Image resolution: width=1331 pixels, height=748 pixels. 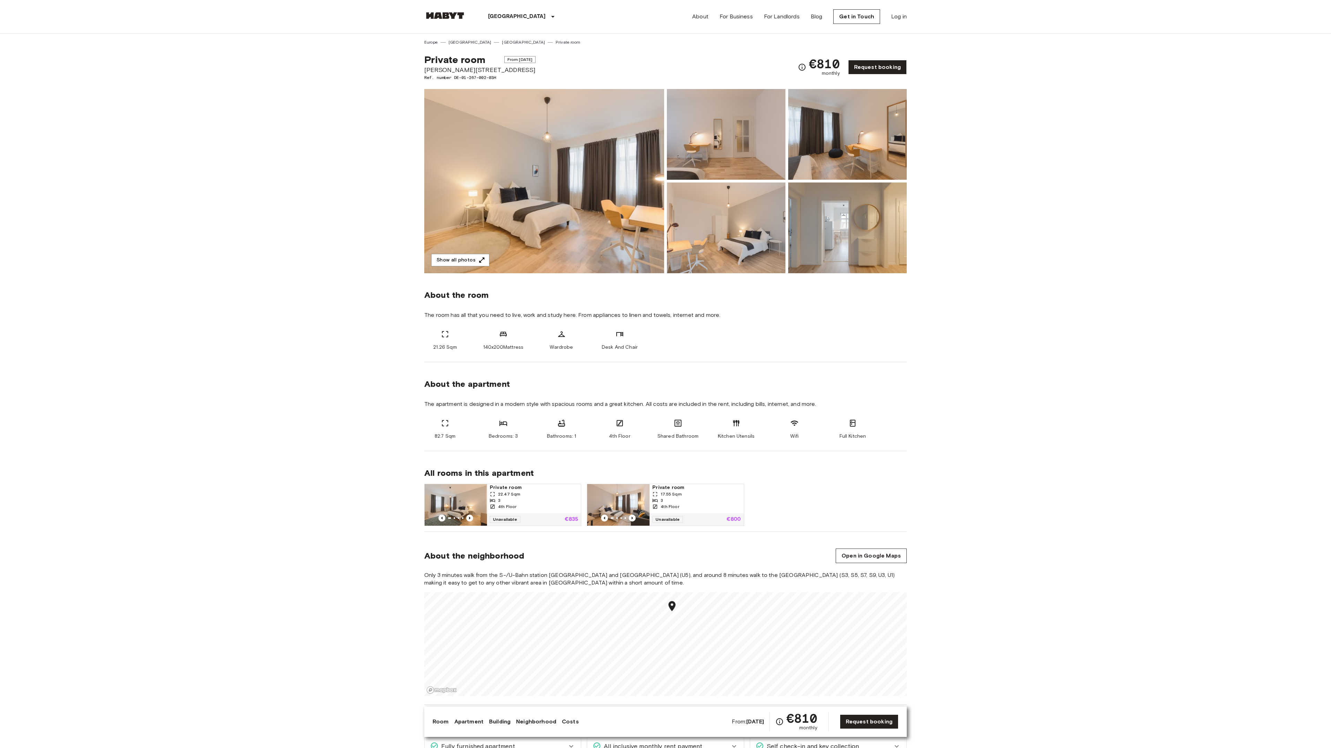 What do you see at coordinates (665, 295) in the screenshot?
I see `span: About the room` at bounding box center [665, 295].